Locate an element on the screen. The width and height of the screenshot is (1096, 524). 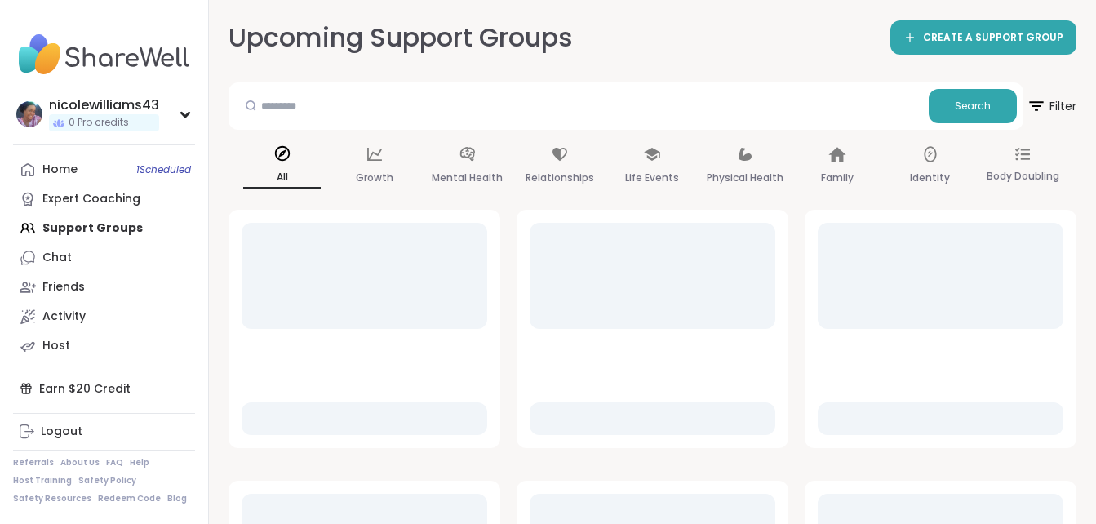
a: Referrals is located at coordinates (33, 463).